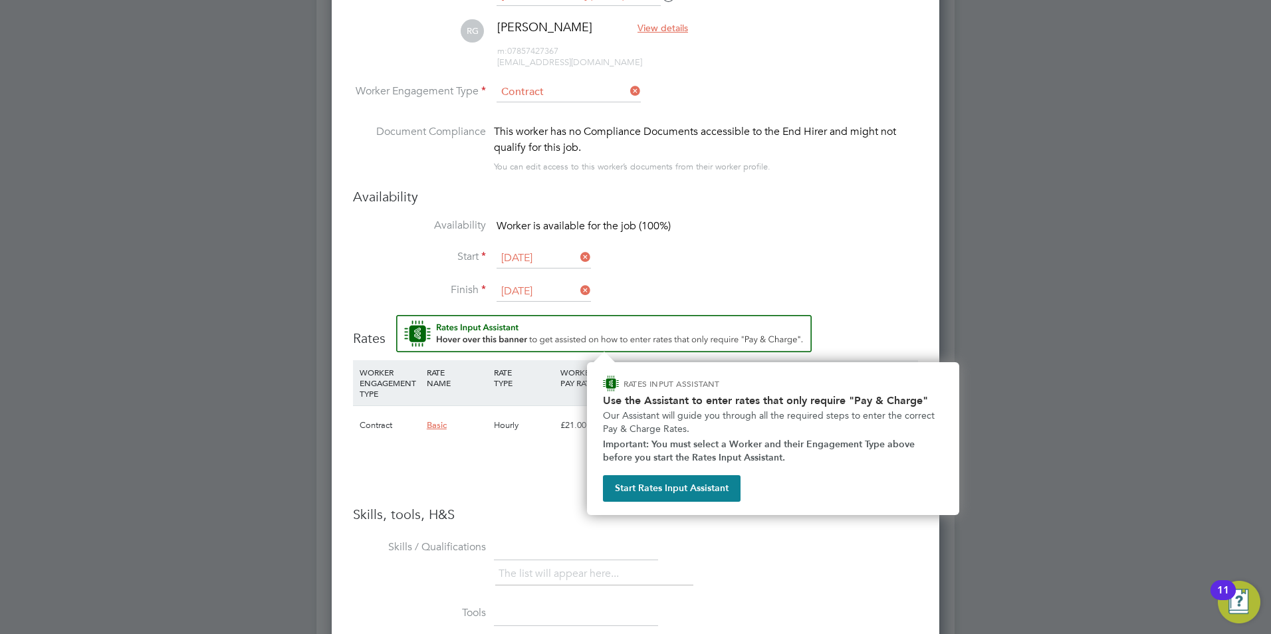  What do you see at coordinates (502, 51) in the screenshot?
I see `span: m:` at bounding box center [502, 51].